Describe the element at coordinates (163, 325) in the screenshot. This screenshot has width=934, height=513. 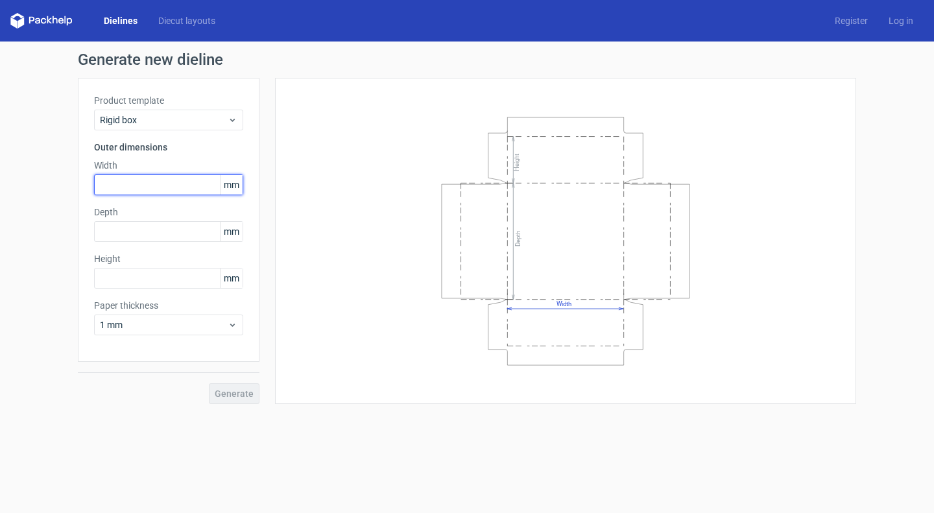
I see `span: 1 mm` at that location.